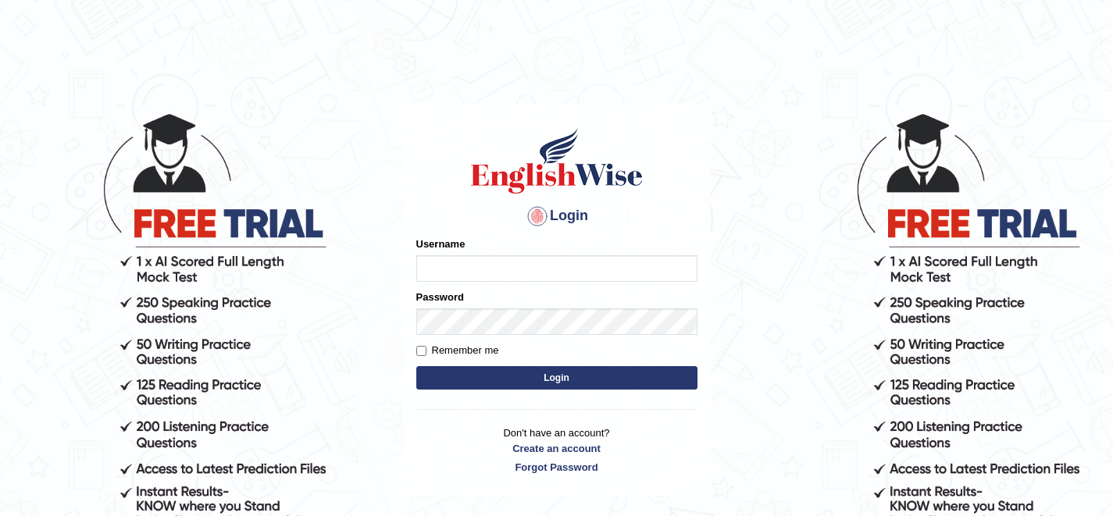 The width and height of the screenshot is (1113, 516). I want to click on label: Remember me, so click(458, 351).